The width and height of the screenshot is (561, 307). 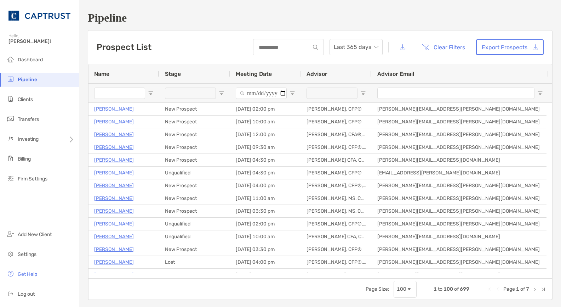 What do you see at coordinates (535, 289) in the screenshot?
I see `div: Next Page` at bounding box center [535, 289].